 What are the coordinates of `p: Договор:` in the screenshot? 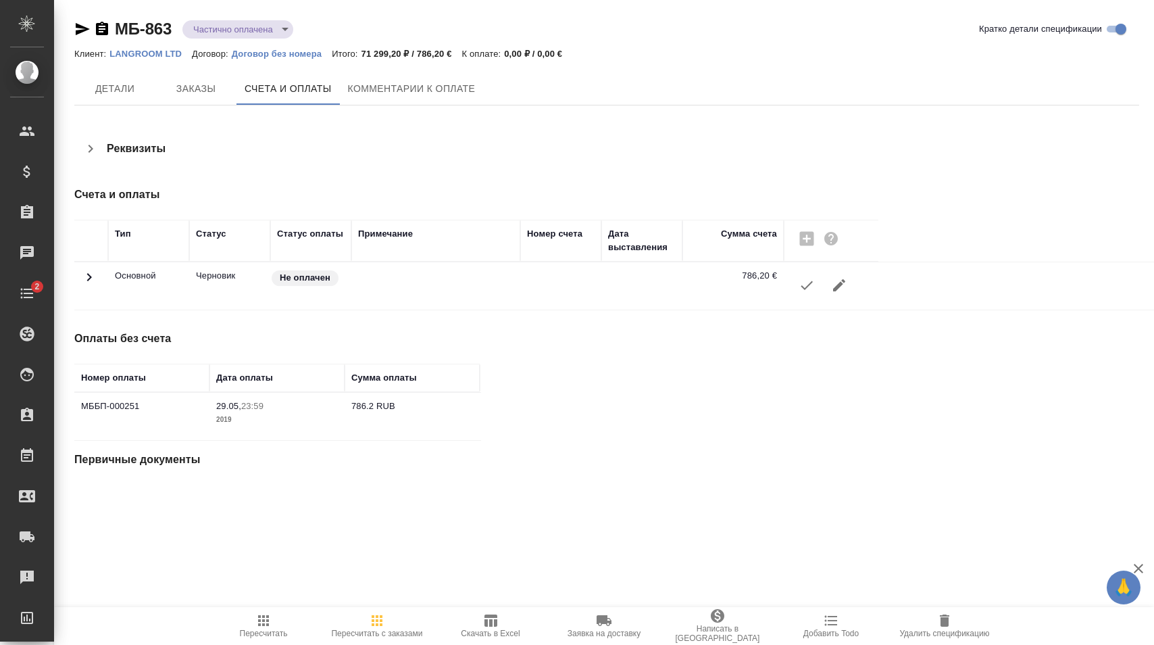 It's located at (212, 53).